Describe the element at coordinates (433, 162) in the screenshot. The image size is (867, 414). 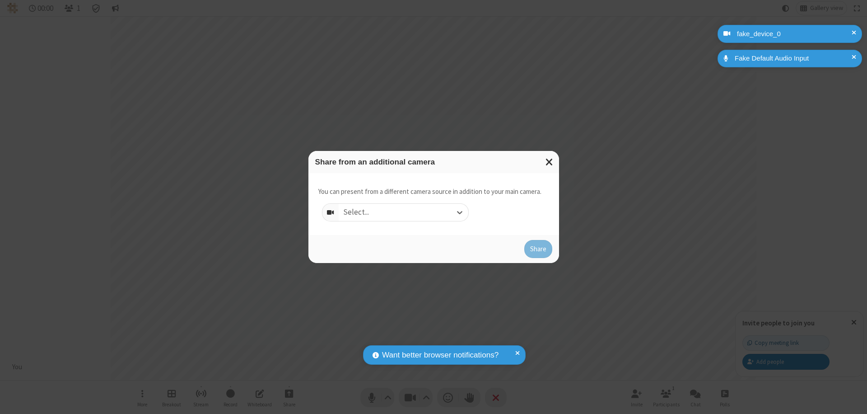
I see `h3: Share from an additional camera` at that location.